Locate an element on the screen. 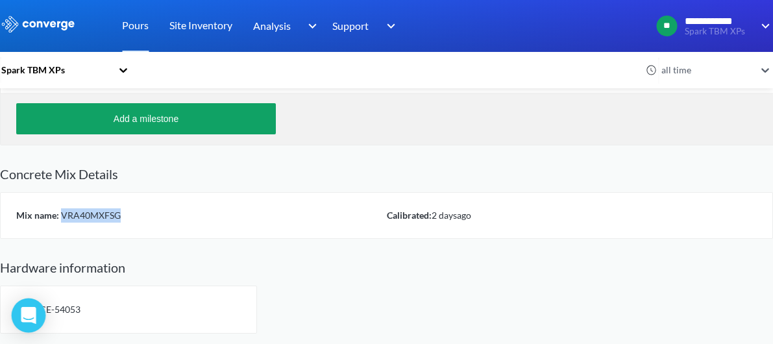 This screenshot has width=773, height=344. span: Support is located at coordinates (350, 25).